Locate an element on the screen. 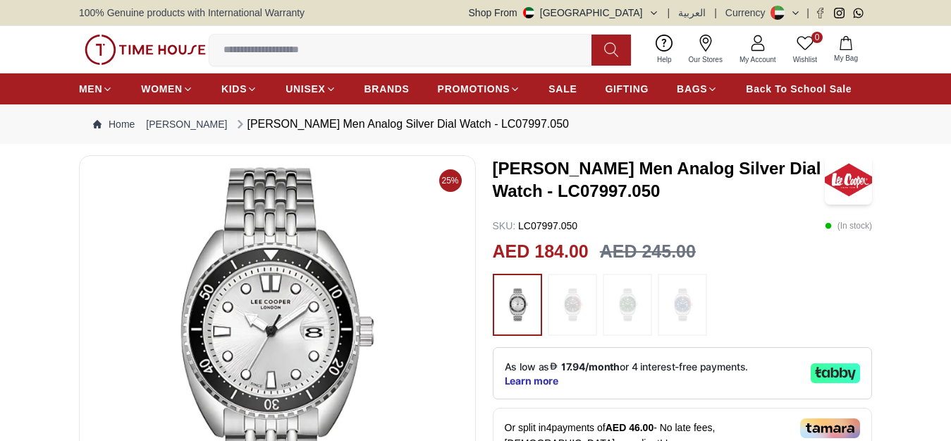 The image size is (951, 441). a: SALE is located at coordinates (562, 89).